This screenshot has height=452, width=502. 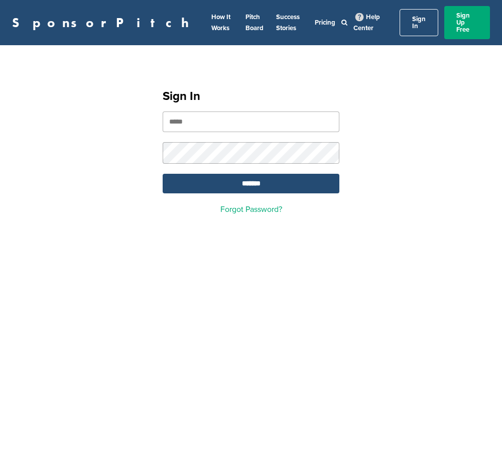 What do you see at coordinates (325, 23) in the screenshot?
I see `a: Pricing` at bounding box center [325, 23].